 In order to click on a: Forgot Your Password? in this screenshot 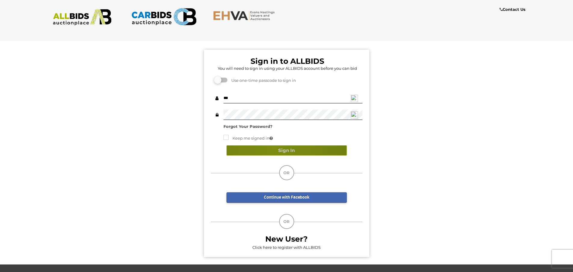, I will do `click(248, 126)`.